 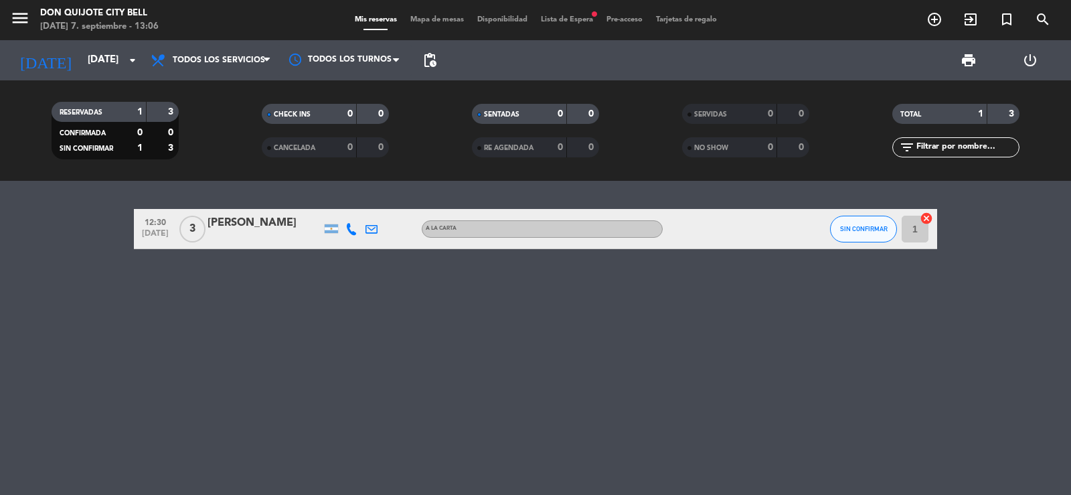 I want to click on span: Mapa de mesas, so click(x=437, y=19).